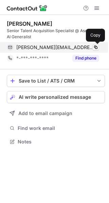 The image size is (109, 203). Describe the element at coordinates (56, 97) in the screenshot. I see `button: AI write personalized message` at that location.